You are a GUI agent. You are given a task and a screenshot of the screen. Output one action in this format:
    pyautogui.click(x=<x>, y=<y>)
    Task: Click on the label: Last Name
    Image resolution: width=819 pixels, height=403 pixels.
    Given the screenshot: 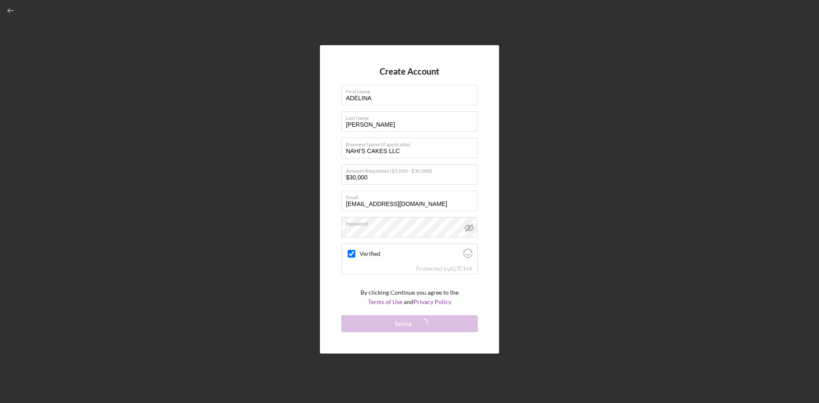 What is the action you would take?
    pyautogui.click(x=412, y=116)
    